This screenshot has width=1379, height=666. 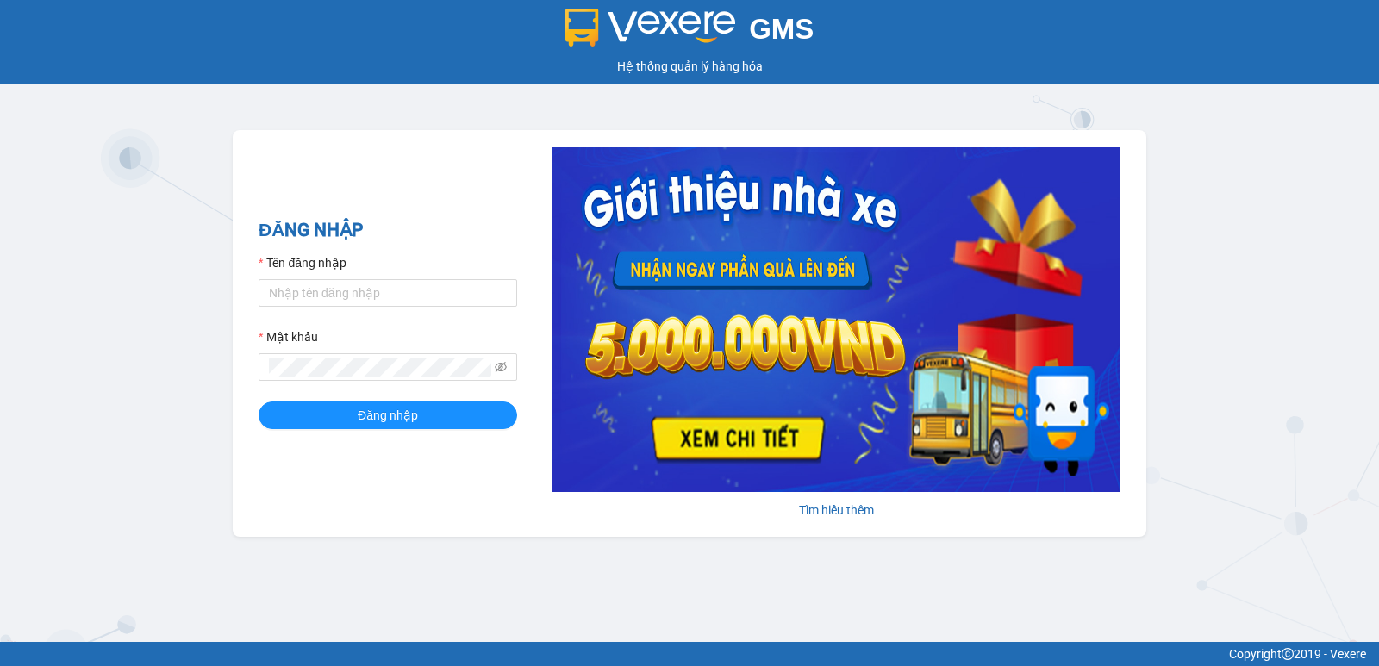 I want to click on input: Tên đăng nhập, so click(x=388, y=293).